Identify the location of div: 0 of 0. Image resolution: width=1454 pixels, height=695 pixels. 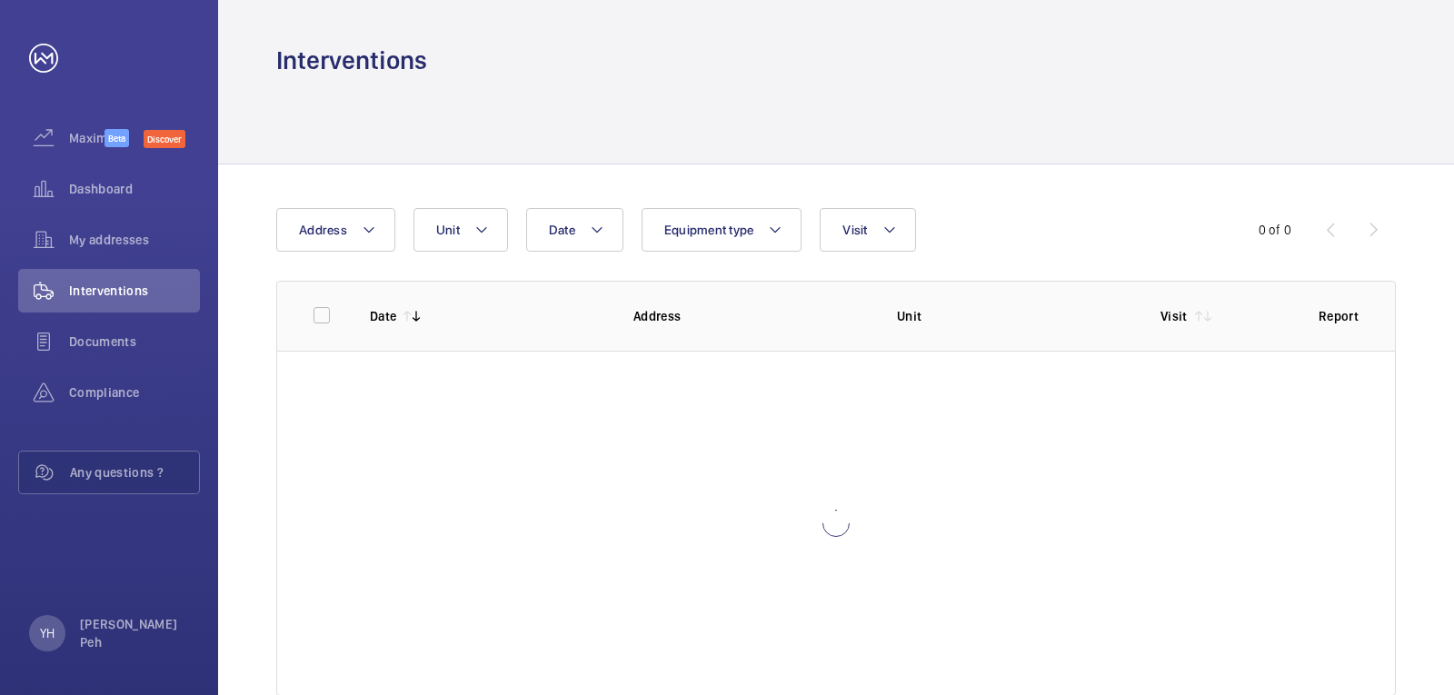
(1275, 230).